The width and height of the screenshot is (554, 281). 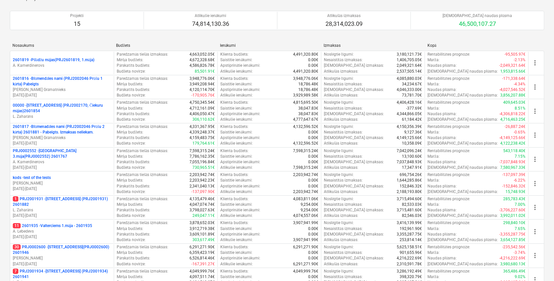 I want to click on p: 7,786,162.35€, so click(x=202, y=157).